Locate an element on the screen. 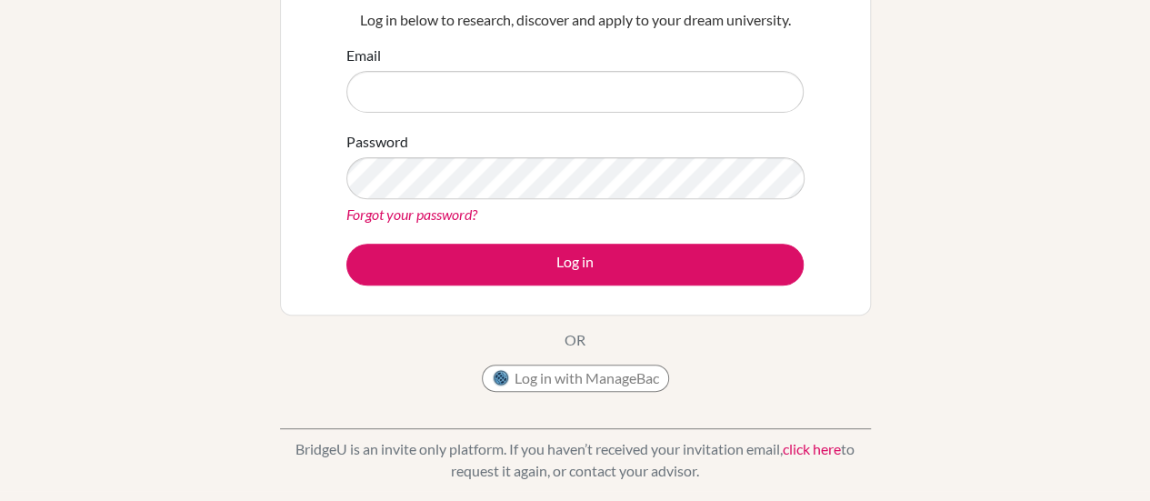 The width and height of the screenshot is (1150, 501). p: OR is located at coordinates (574, 340).